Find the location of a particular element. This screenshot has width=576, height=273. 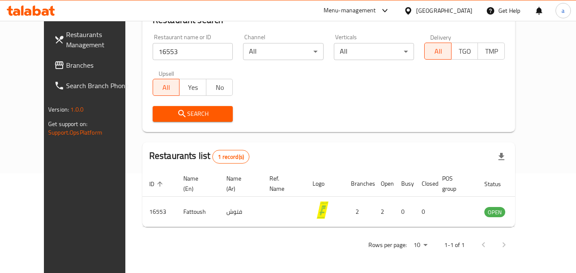

span: Get support on: is located at coordinates (68, 124).